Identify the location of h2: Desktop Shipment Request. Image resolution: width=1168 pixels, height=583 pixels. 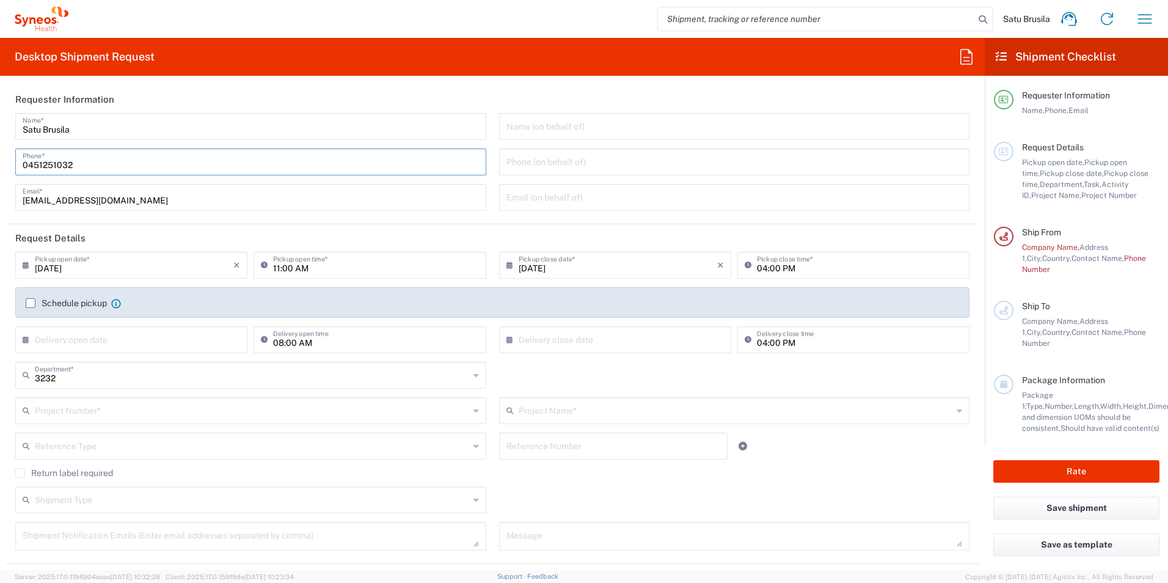
(84, 57).